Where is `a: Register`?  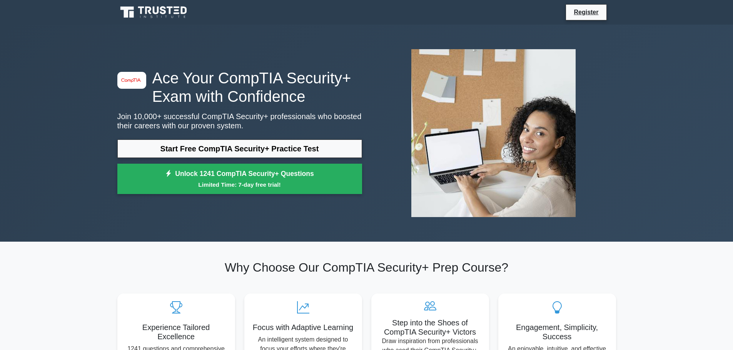 a: Register is located at coordinates (586, 12).